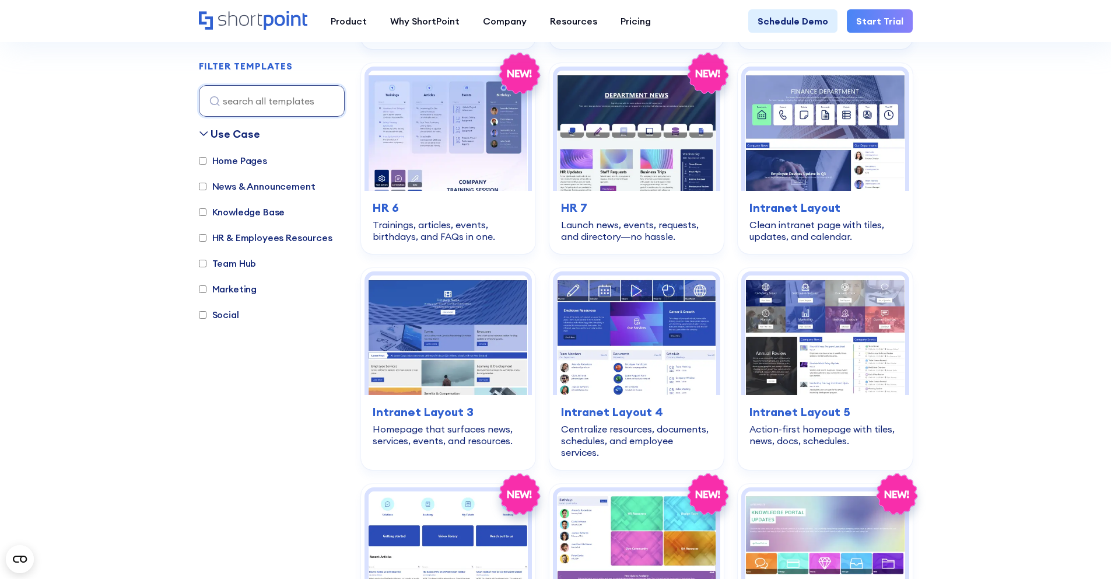  What do you see at coordinates (825, 369) in the screenshot?
I see `a: Intranet Layout 5 – SharePoint Page Template: Action-first homepage with tiles, news, docs, sched...` at bounding box center [825, 369].